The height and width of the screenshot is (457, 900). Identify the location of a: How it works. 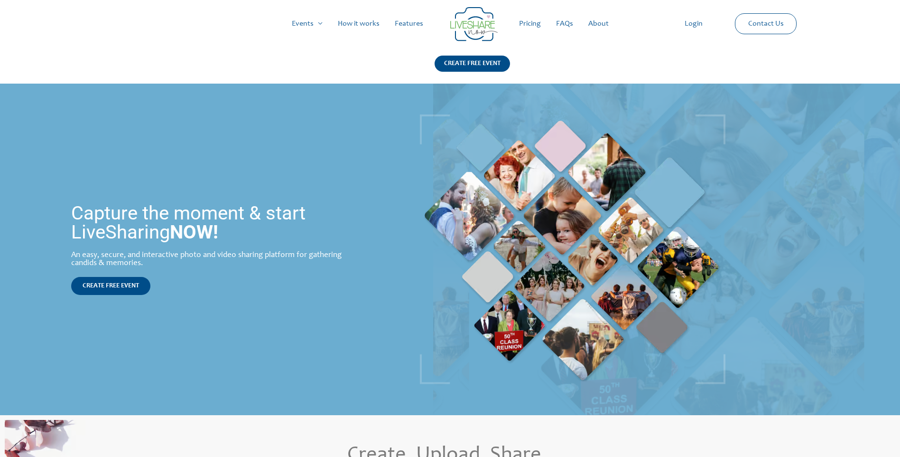
(359, 24).